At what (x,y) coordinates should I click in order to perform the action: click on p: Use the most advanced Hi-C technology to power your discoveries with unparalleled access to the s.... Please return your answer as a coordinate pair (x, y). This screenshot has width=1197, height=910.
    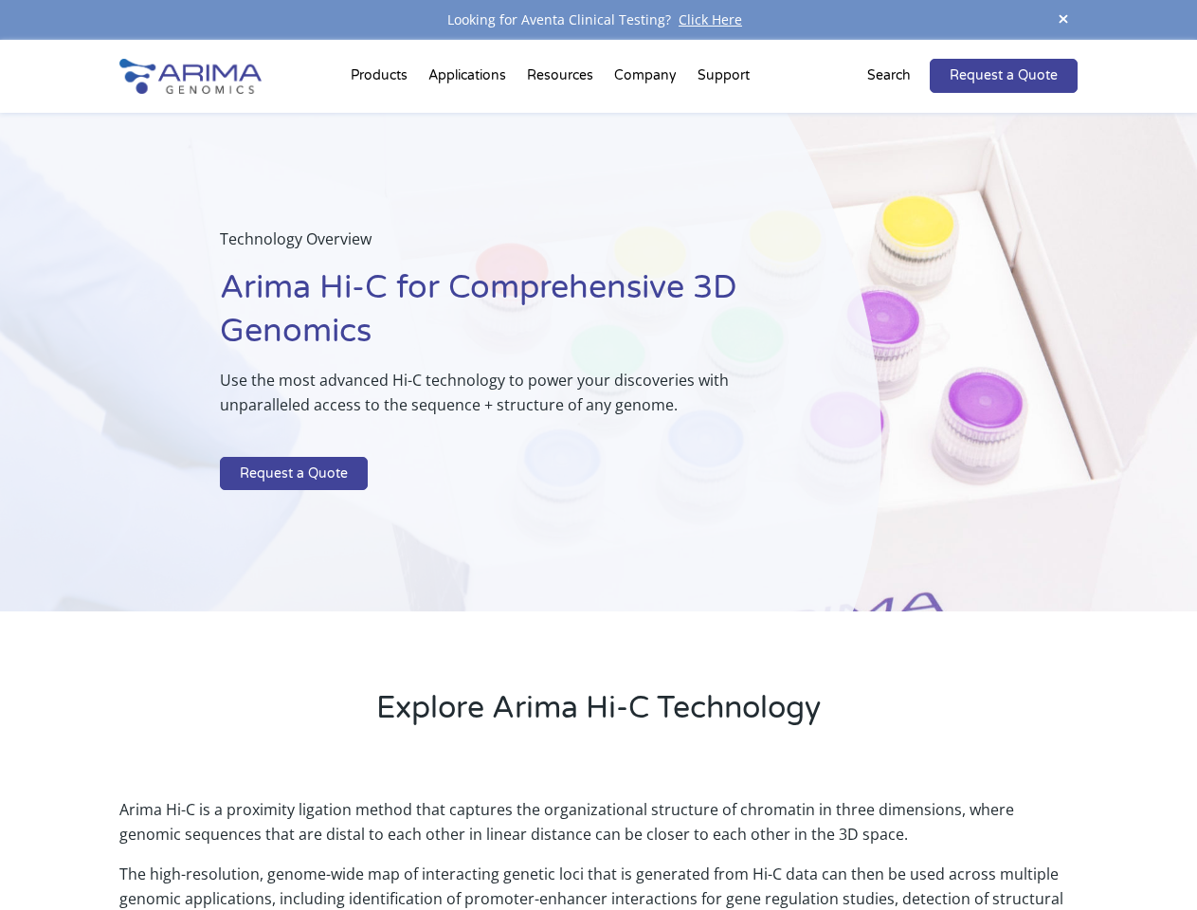
    Looking at the image, I should click on (502, 400).